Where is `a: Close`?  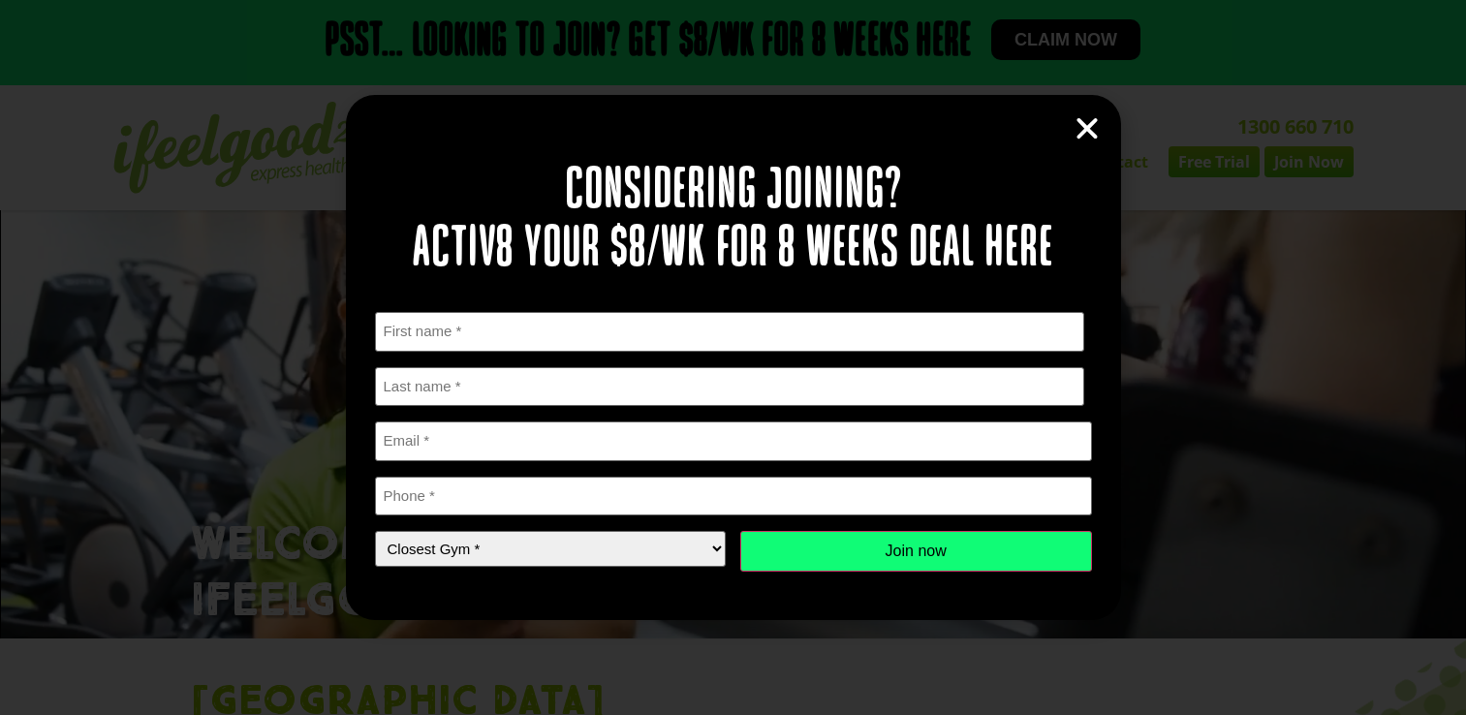 a: Close is located at coordinates (1087, 129).